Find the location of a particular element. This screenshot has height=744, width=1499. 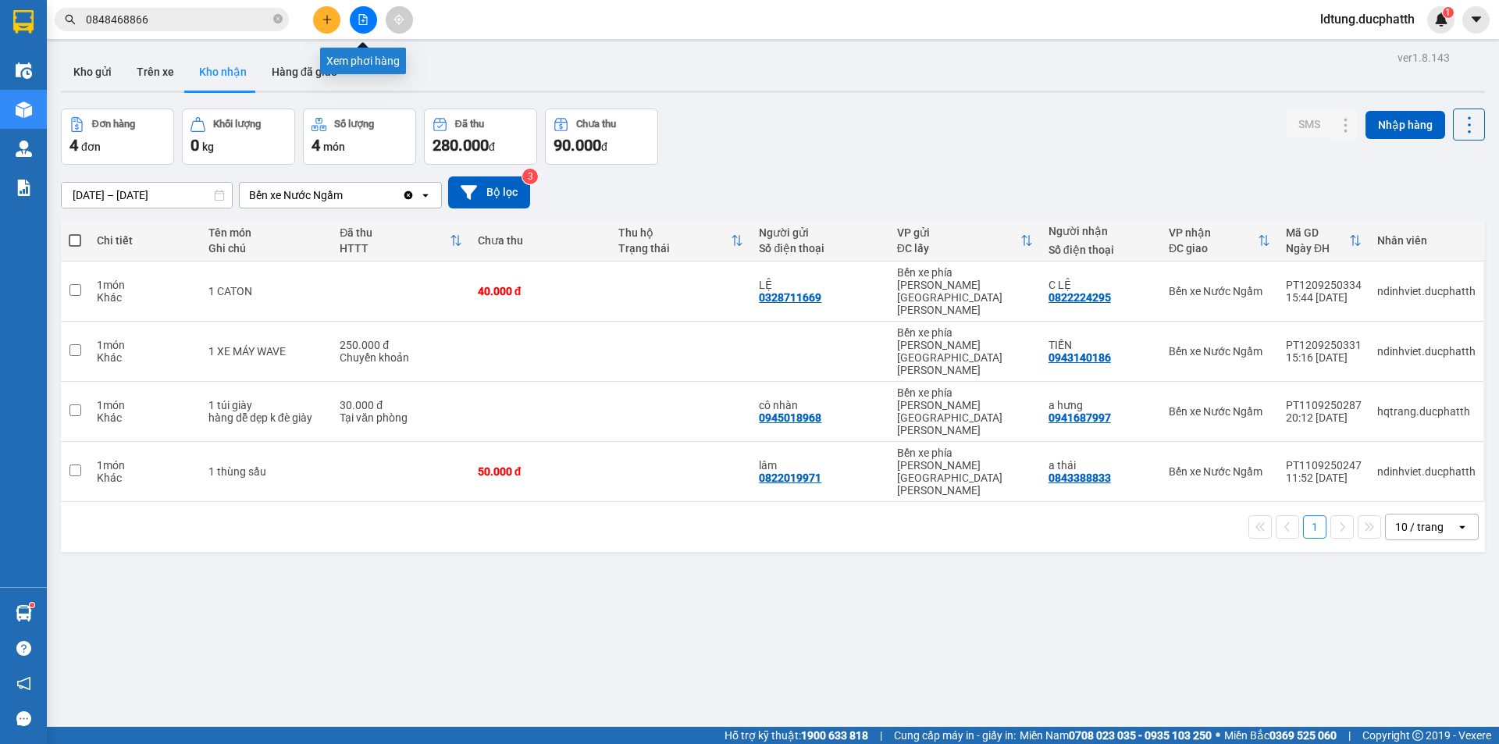

span: notification is located at coordinates (23, 683).